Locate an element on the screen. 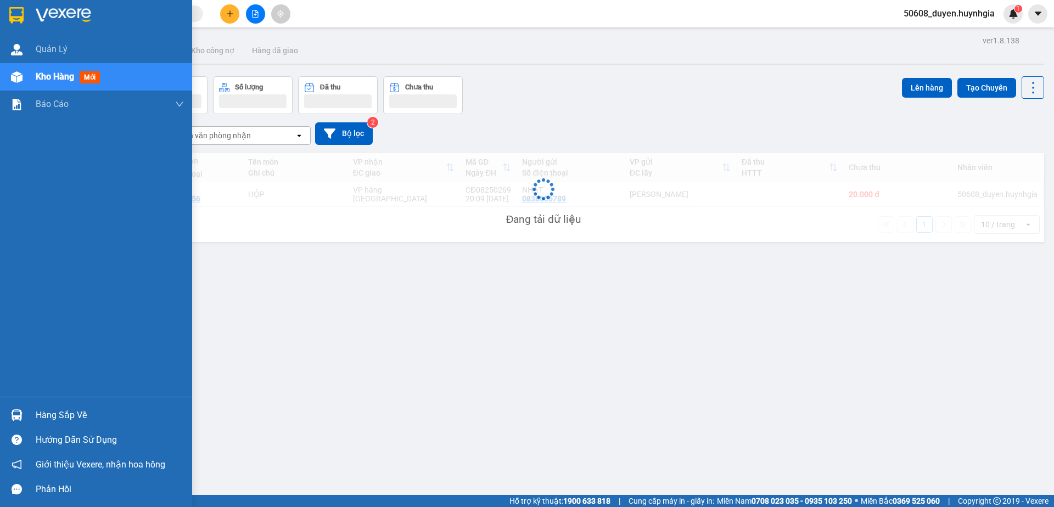  button: Đã thu is located at coordinates (338, 95).